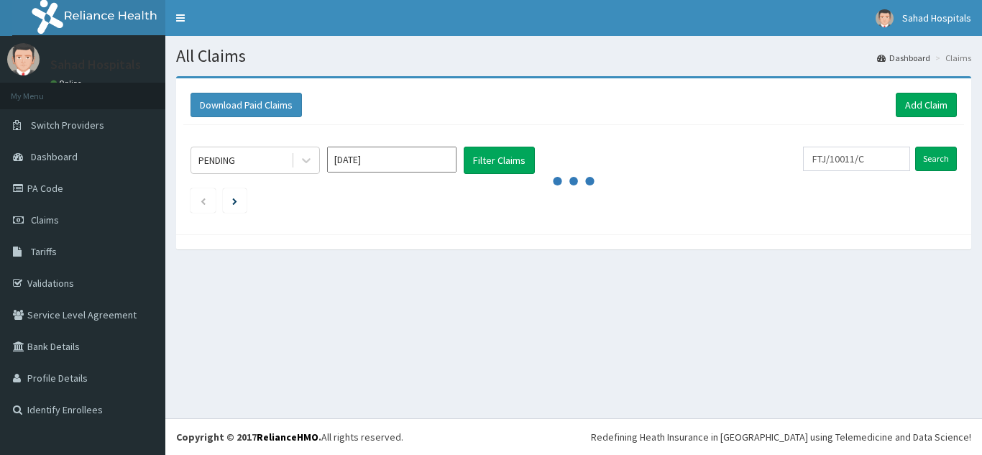  I want to click on span: Sahad Hospitals, so click(936, 18).